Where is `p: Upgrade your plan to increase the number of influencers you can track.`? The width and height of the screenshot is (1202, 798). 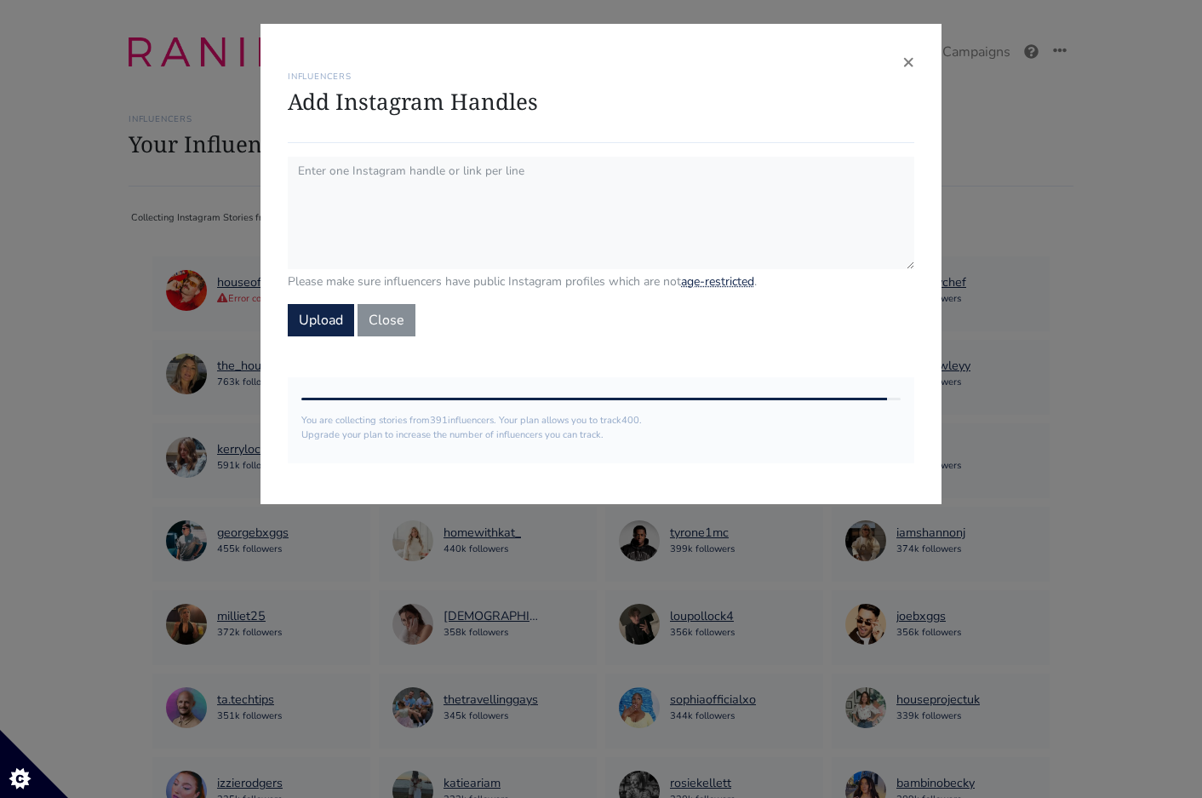
p: Upgrade your plan to increase the number of influencers you can track. is located at coordinates (601, 435).